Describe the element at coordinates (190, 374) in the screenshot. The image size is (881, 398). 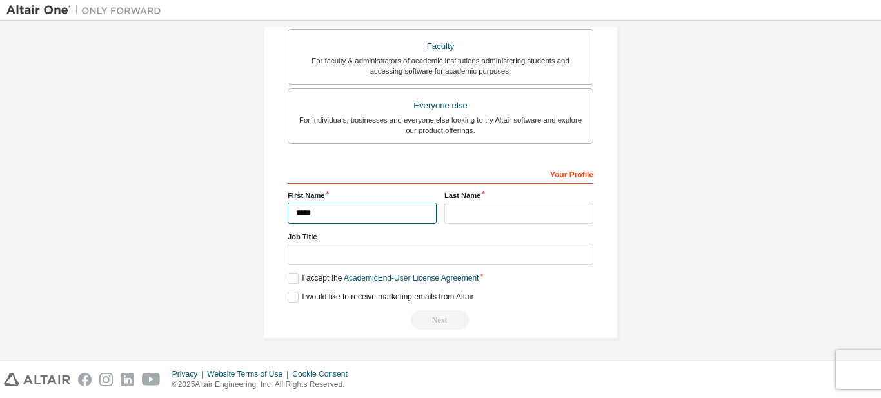
I see `div: Privacy` at that location.